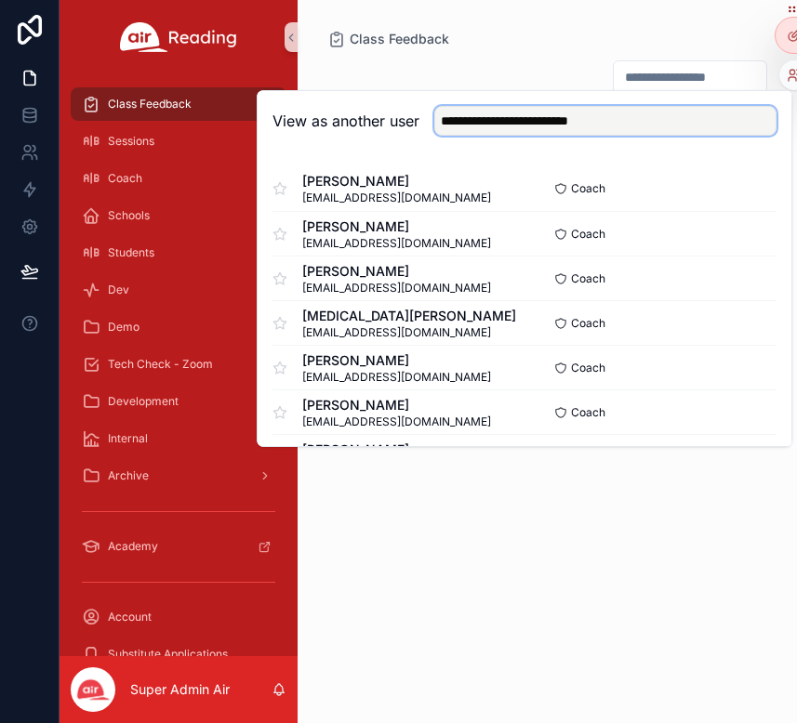 The height and width of the screenshot is (723, 797). I want to click on h2: View as another user, so click(346, 121).